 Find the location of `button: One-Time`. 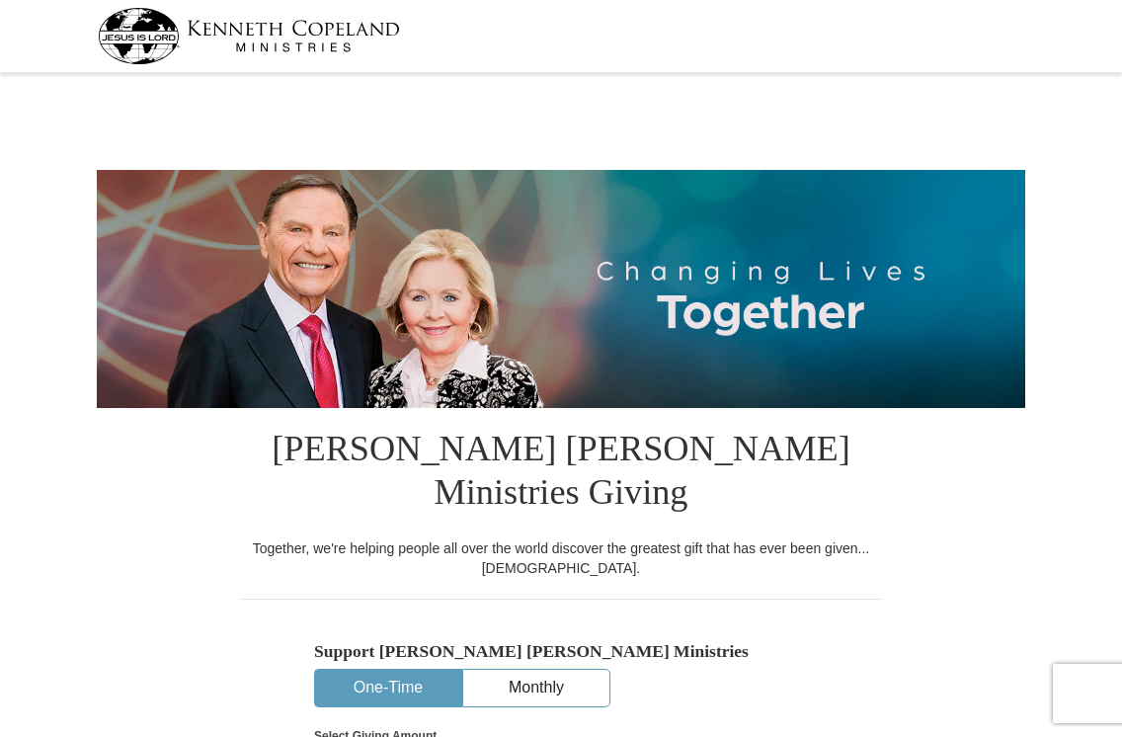

button: One-Time is located at coordinates (388, 687).